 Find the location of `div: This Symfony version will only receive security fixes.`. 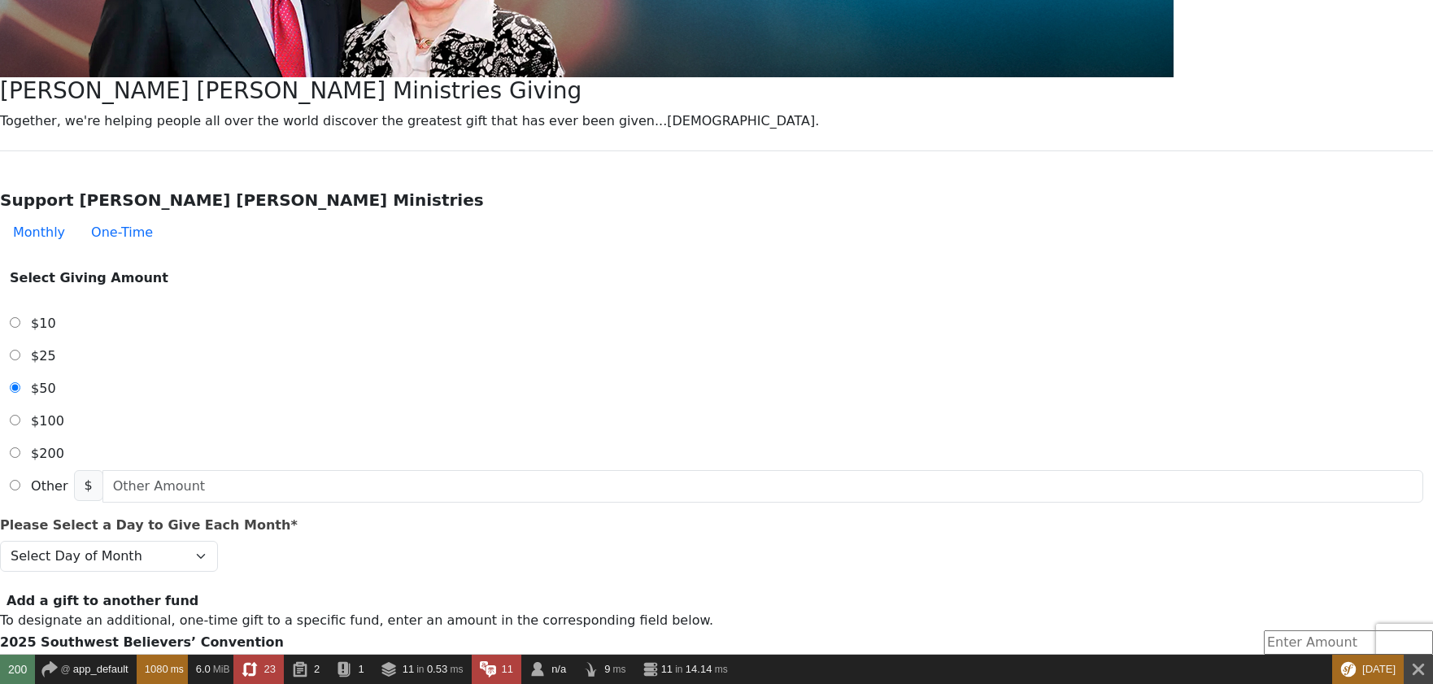

div: This Symfony version will only receive security fixes. is located at coordinates (1368, 669).